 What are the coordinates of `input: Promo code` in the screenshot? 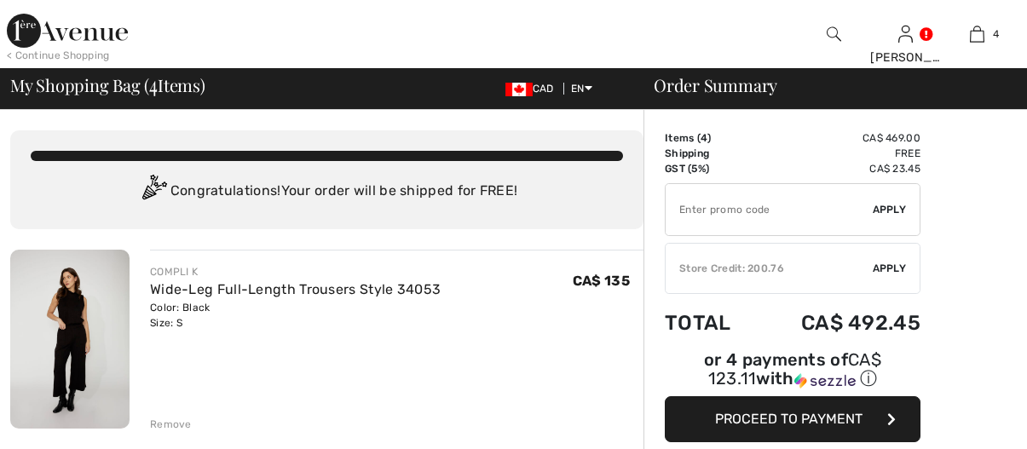 It's located at (769, 210).